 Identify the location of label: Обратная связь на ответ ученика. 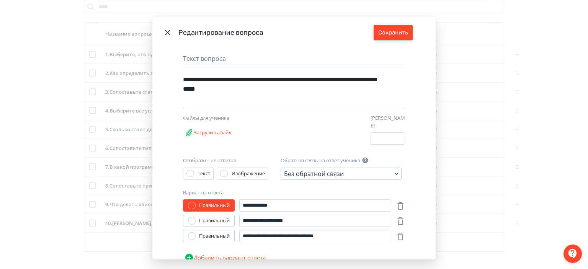
(321, 161).